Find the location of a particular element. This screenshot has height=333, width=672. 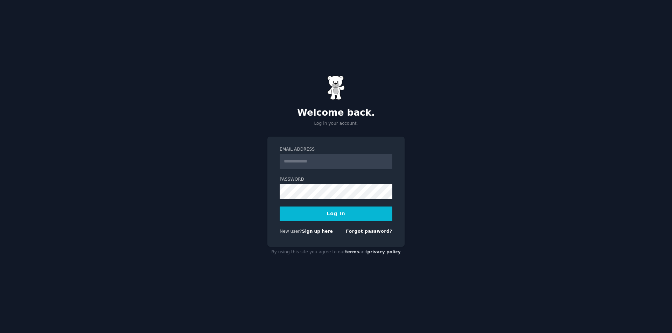

button: Log In is located at coordinates (336, 214).